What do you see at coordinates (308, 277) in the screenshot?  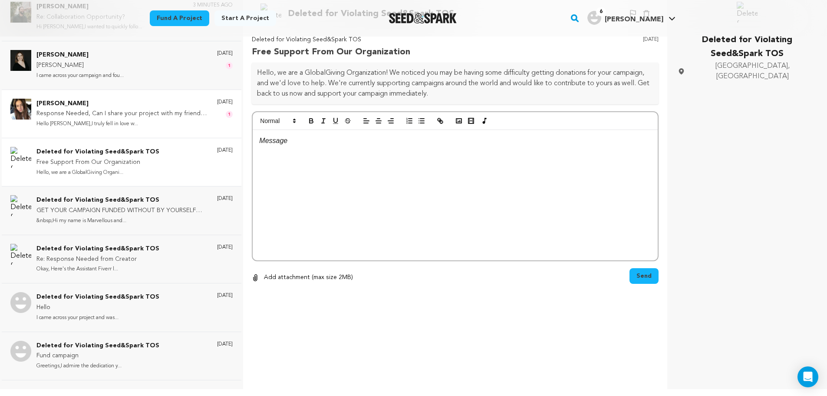 I see `p: Add attachment (max size 2MB)` at bounding box center [308, 277].